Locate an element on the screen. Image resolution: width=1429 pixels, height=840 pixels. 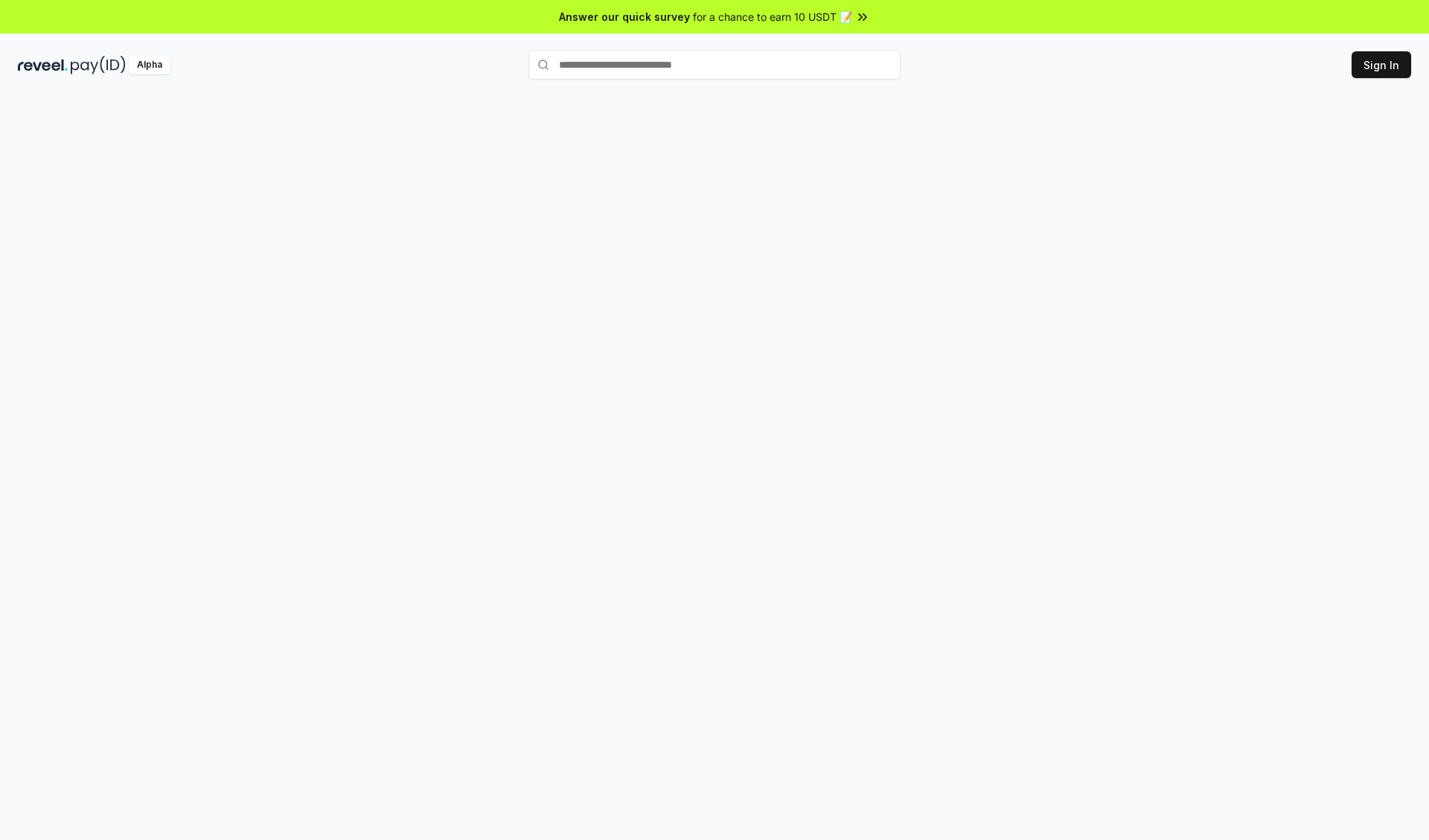
img: reveel_dark is located at coordinates (42, 65).